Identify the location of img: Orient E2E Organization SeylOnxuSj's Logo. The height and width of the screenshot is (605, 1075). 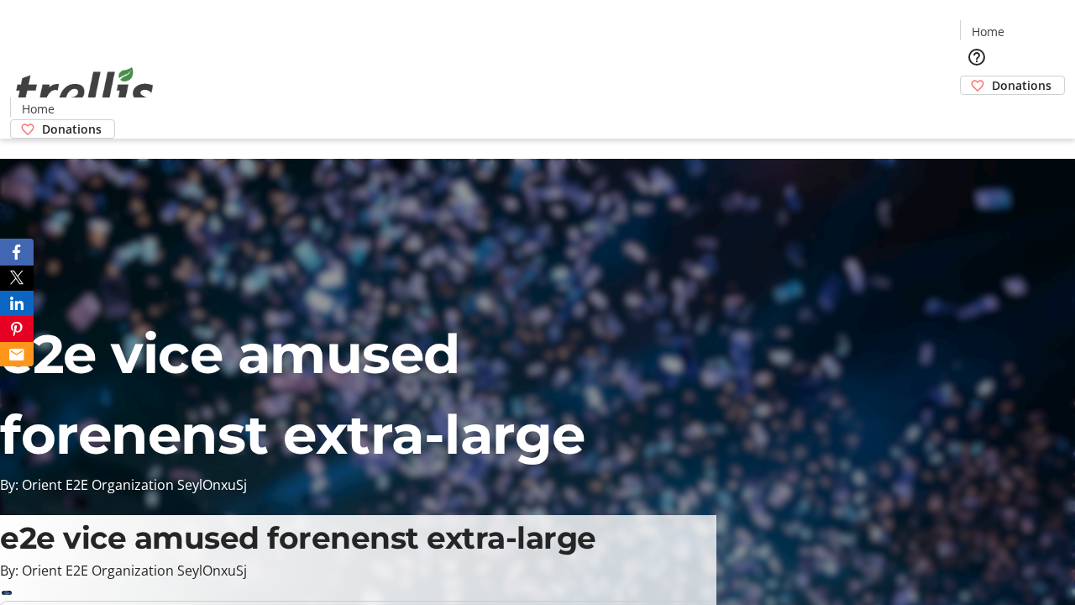
(85, 91).